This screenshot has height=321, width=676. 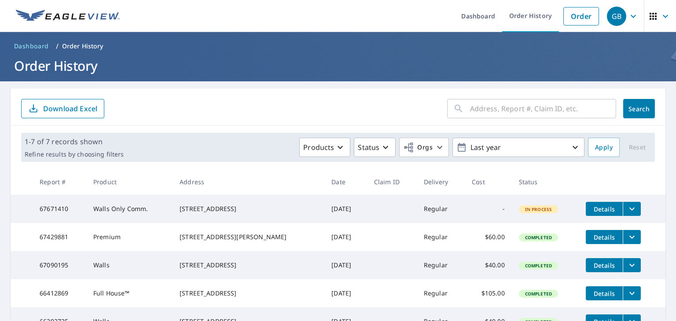 What do you see at coordinates (59, 265) in the screenshot?
I see `td: 67090195` at bounding box center [59, 265].